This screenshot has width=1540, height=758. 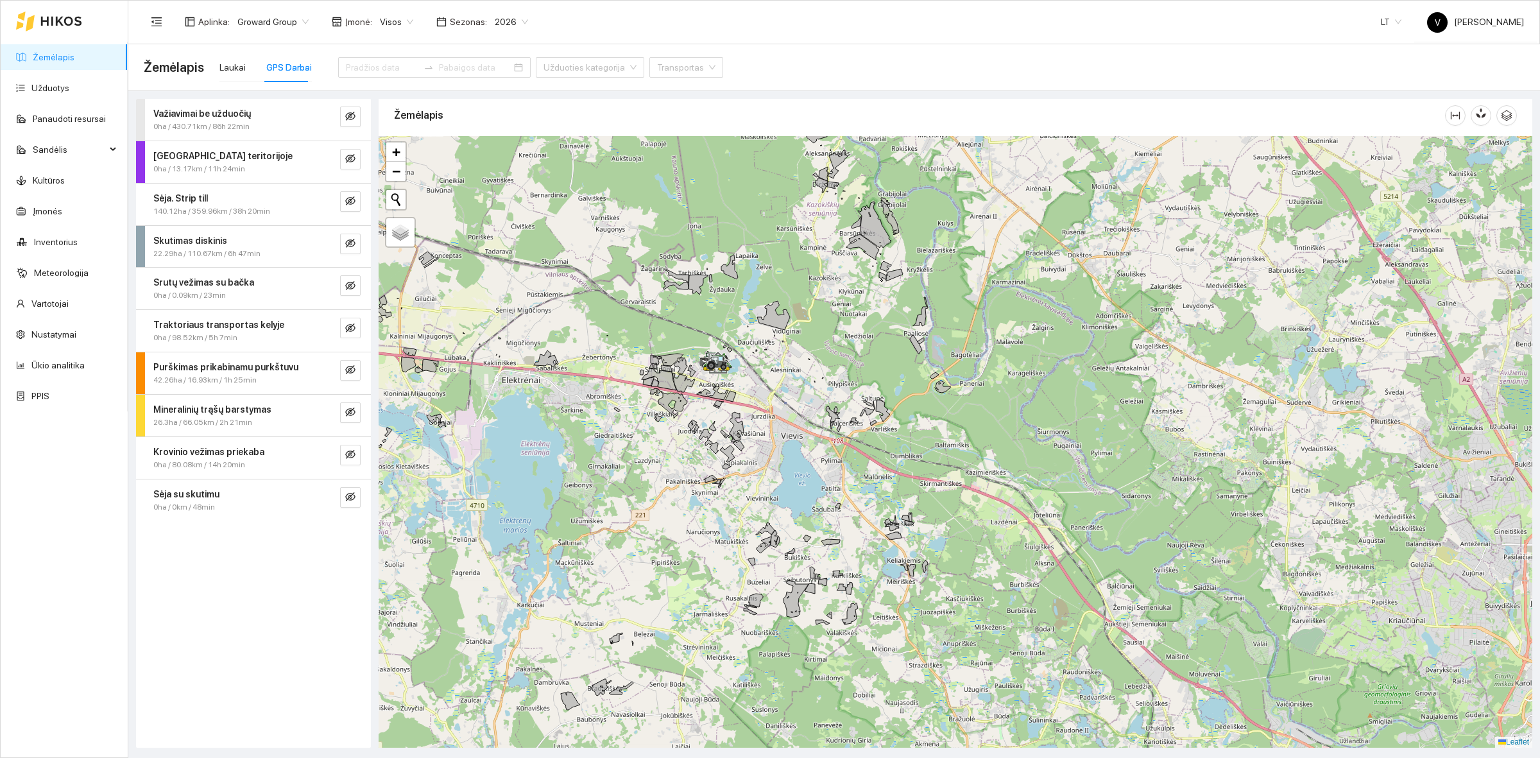 What do you see at coordinates (54, 334) in the screenshot?
I see `a: Nustatymai` at bounding box center [54, 334].